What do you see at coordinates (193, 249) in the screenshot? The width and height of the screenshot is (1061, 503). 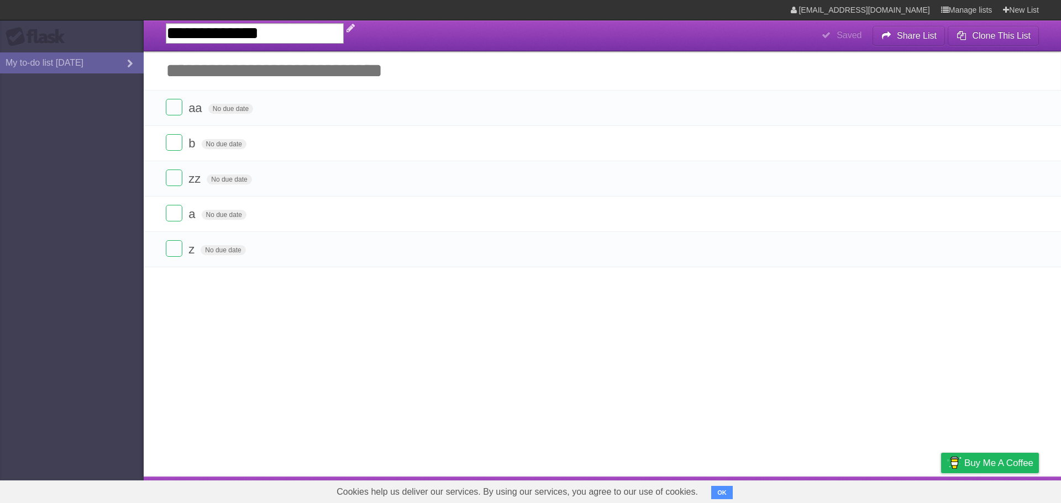 I see `span: z` at bounding box center [193, 249].